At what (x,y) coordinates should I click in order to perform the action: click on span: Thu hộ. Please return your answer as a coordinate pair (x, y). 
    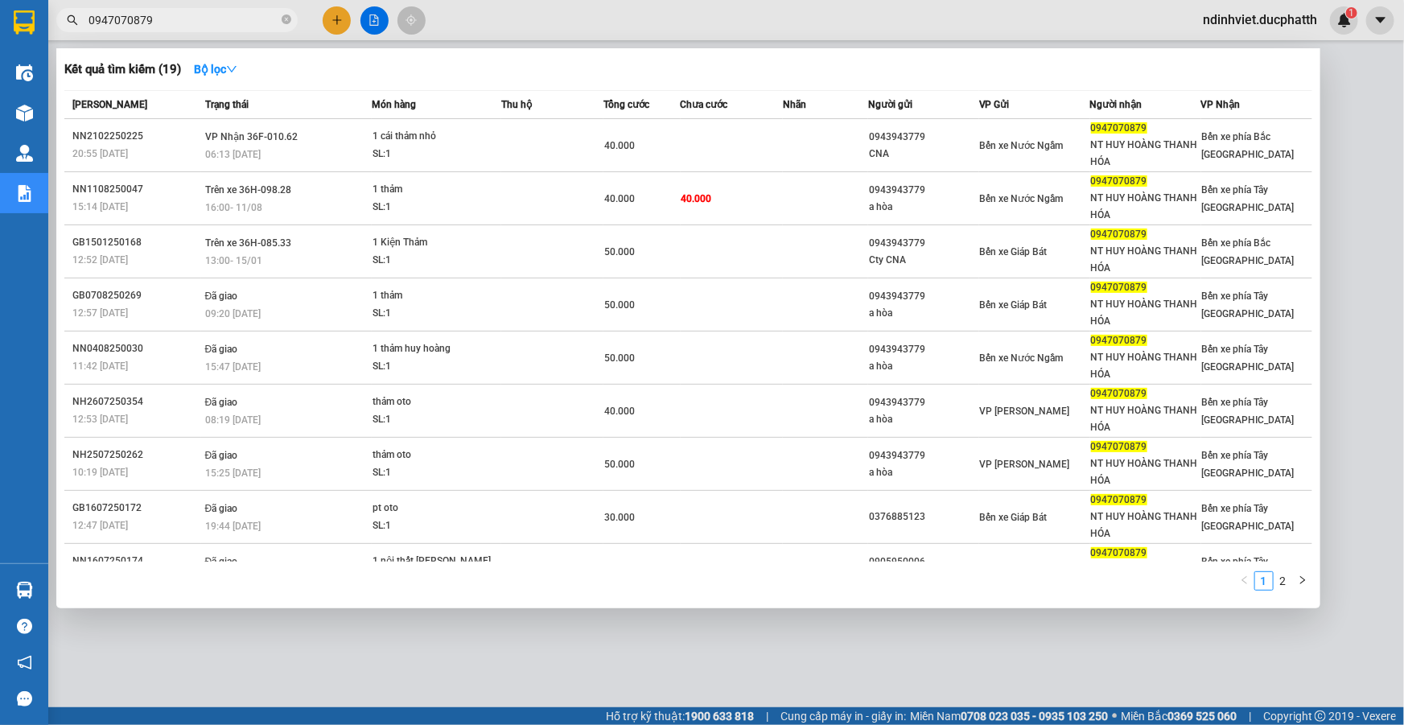
    Looking at the image, I should click on (517, 105).